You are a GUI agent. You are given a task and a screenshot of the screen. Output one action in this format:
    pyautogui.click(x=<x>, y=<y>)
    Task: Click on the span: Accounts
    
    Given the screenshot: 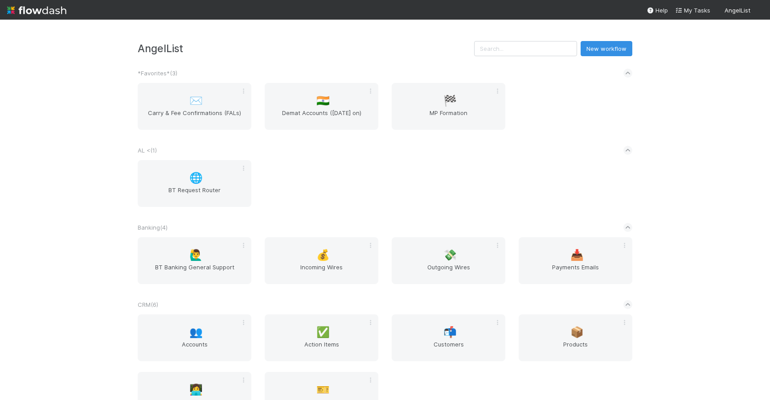 What is the action you would take?
    pyautogui.click(x=194, y=348)
    